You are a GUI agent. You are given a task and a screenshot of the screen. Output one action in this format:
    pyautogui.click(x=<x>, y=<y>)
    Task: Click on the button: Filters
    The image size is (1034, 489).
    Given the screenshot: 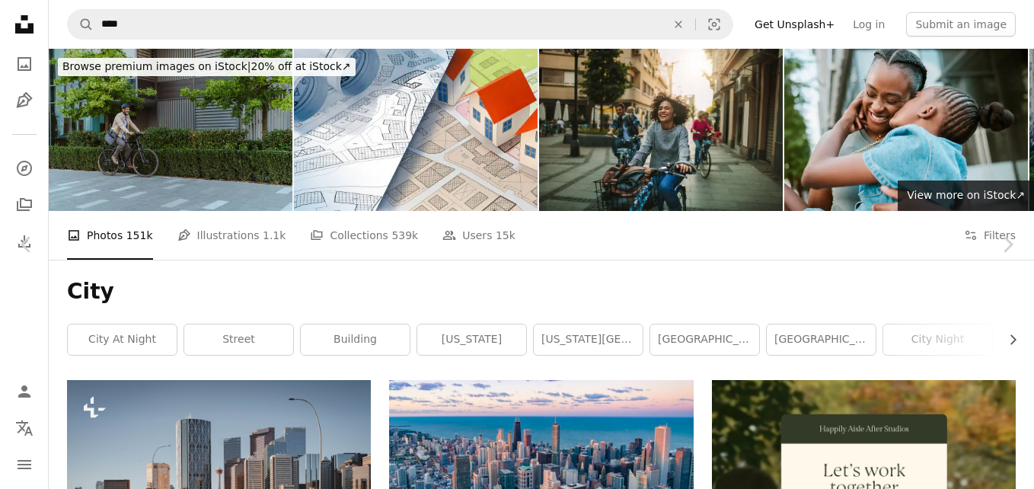 What is the action you would take?
    pyautogui.click(x=990, y=235)
    